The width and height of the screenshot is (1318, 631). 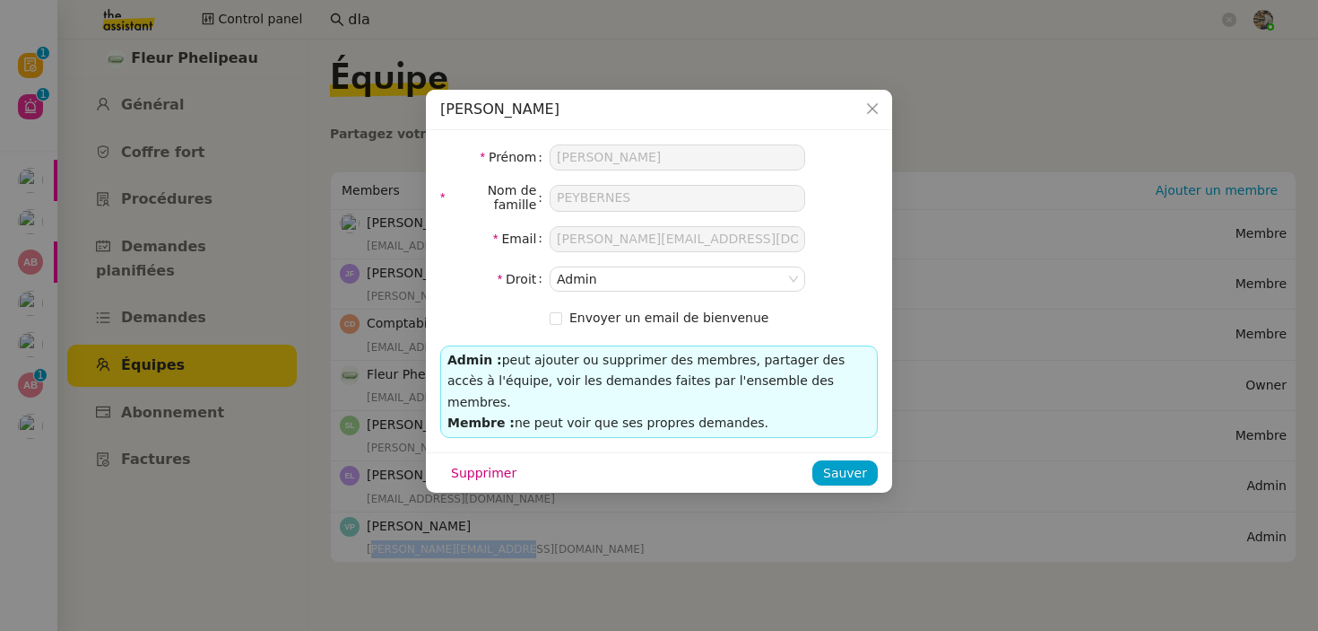 I want to click on strong: Admin :, so click(x=474, y=360).